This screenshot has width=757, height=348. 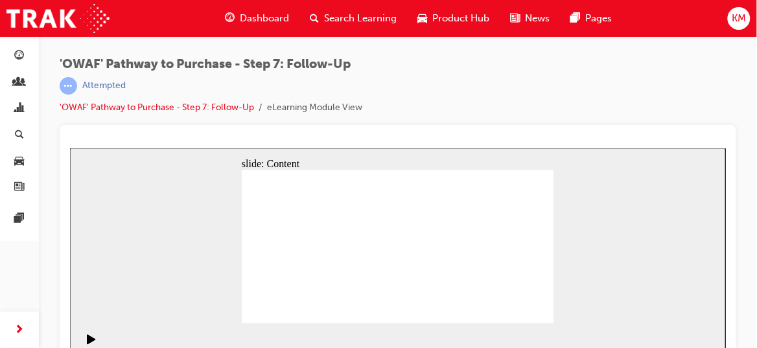 I want to click on span: people-icon, so click(x=19, y=83).